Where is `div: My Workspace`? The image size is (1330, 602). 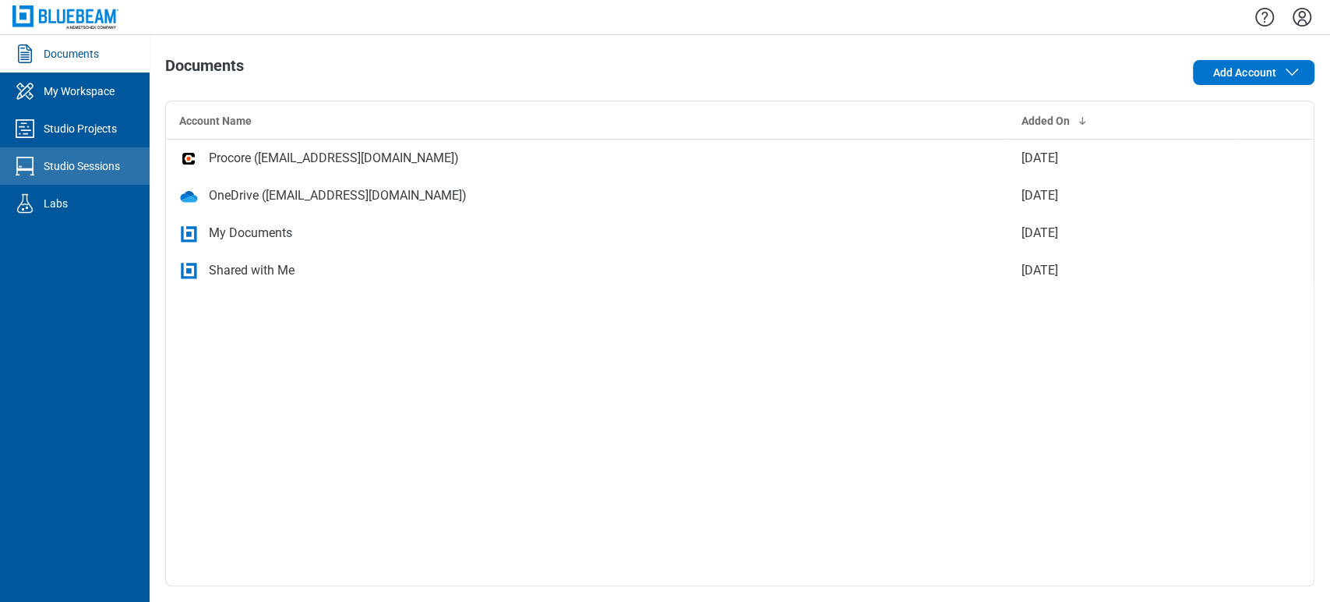 div: My Workspace is located at coordinates (79, 91).